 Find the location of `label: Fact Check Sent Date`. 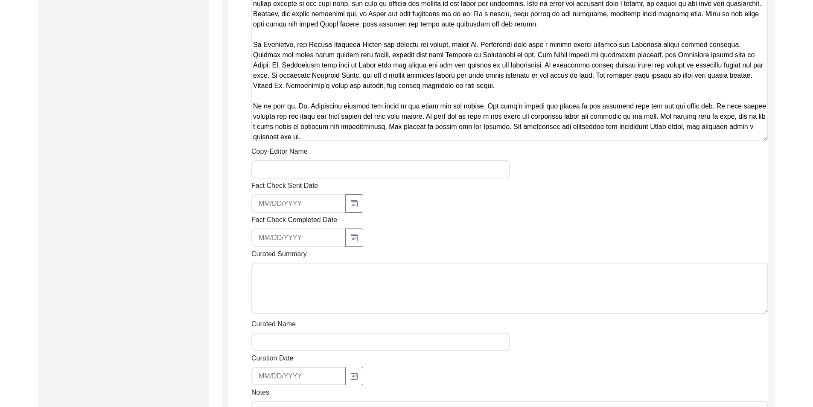

label: Fact Check Sent Date is located at coordinates (285, 186).